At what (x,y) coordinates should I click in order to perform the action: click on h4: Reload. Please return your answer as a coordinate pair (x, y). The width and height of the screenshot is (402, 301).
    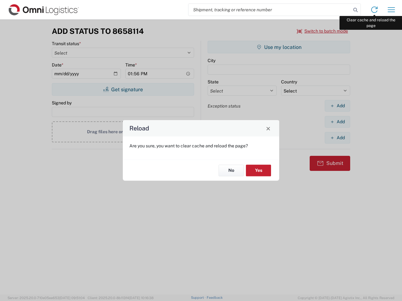
    Looking at the image, I should click on (139, 128).